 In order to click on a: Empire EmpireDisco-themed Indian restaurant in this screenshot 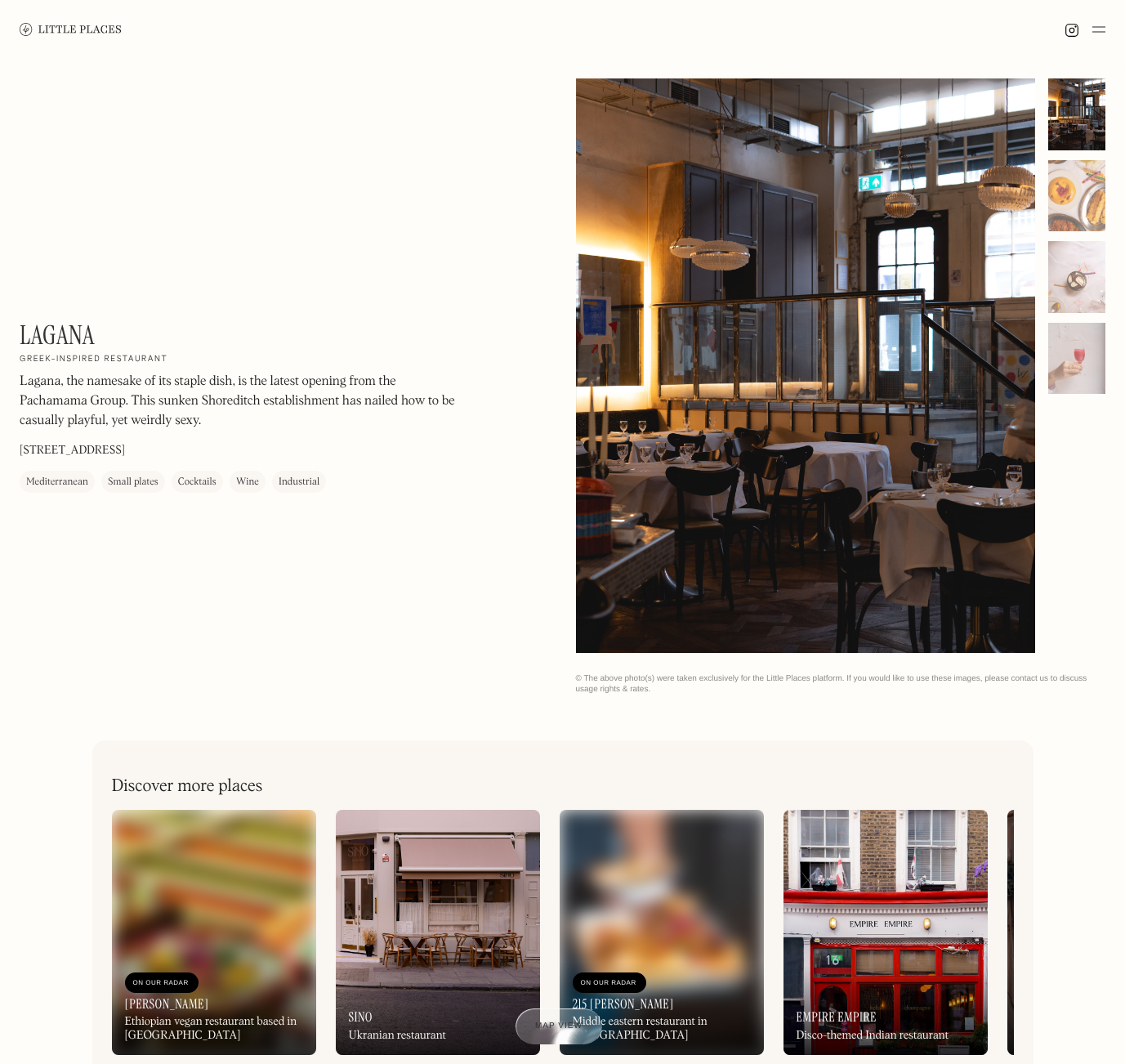, I will do `click(885, 932)`.